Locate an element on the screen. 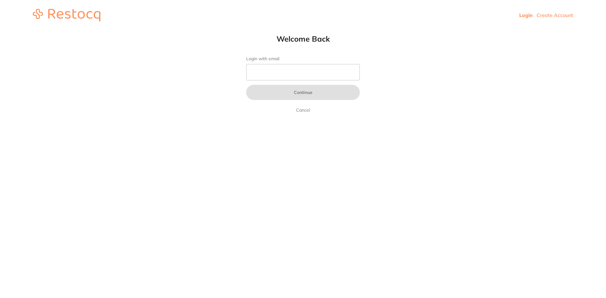 The image size is (606, 298). a: Login is located at coordinates (526, 15).